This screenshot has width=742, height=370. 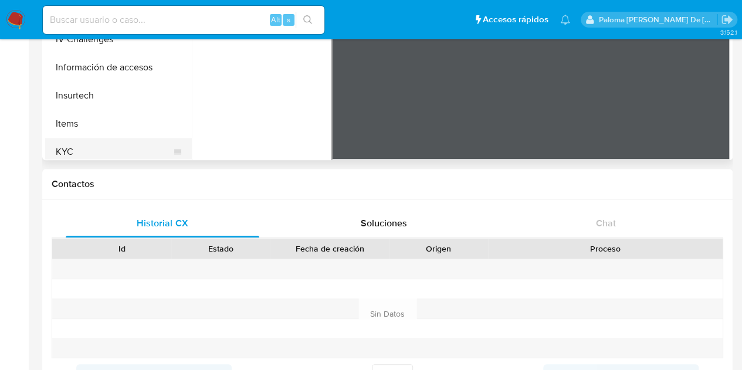 I want to click on span: Chat, so click(x=606, y=223).